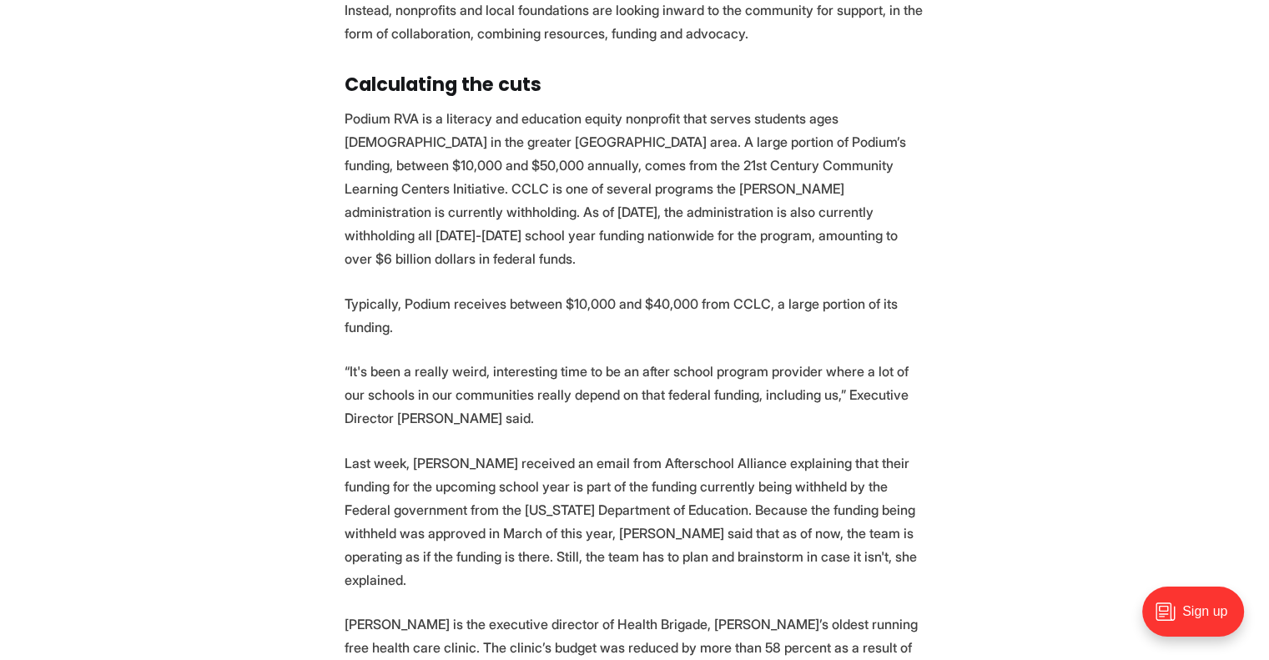 The height and width of the screenshot is (660, 1269). Describe the element at coordinates (635, 189) in the screenshot. I see `p: Podium RVA is a literacy and education equity nonprofit that serves students ages [DEMOGRAPHIC_DA...` at that location.